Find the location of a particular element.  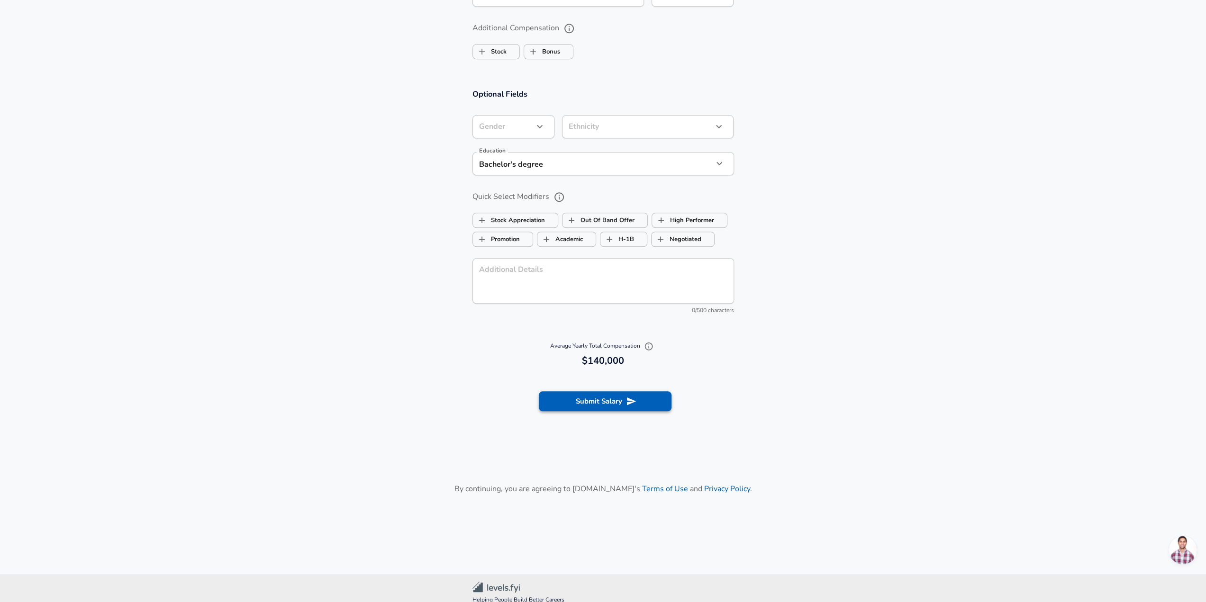

button: Explain Total Compensation is located at coordinates (649, 346).